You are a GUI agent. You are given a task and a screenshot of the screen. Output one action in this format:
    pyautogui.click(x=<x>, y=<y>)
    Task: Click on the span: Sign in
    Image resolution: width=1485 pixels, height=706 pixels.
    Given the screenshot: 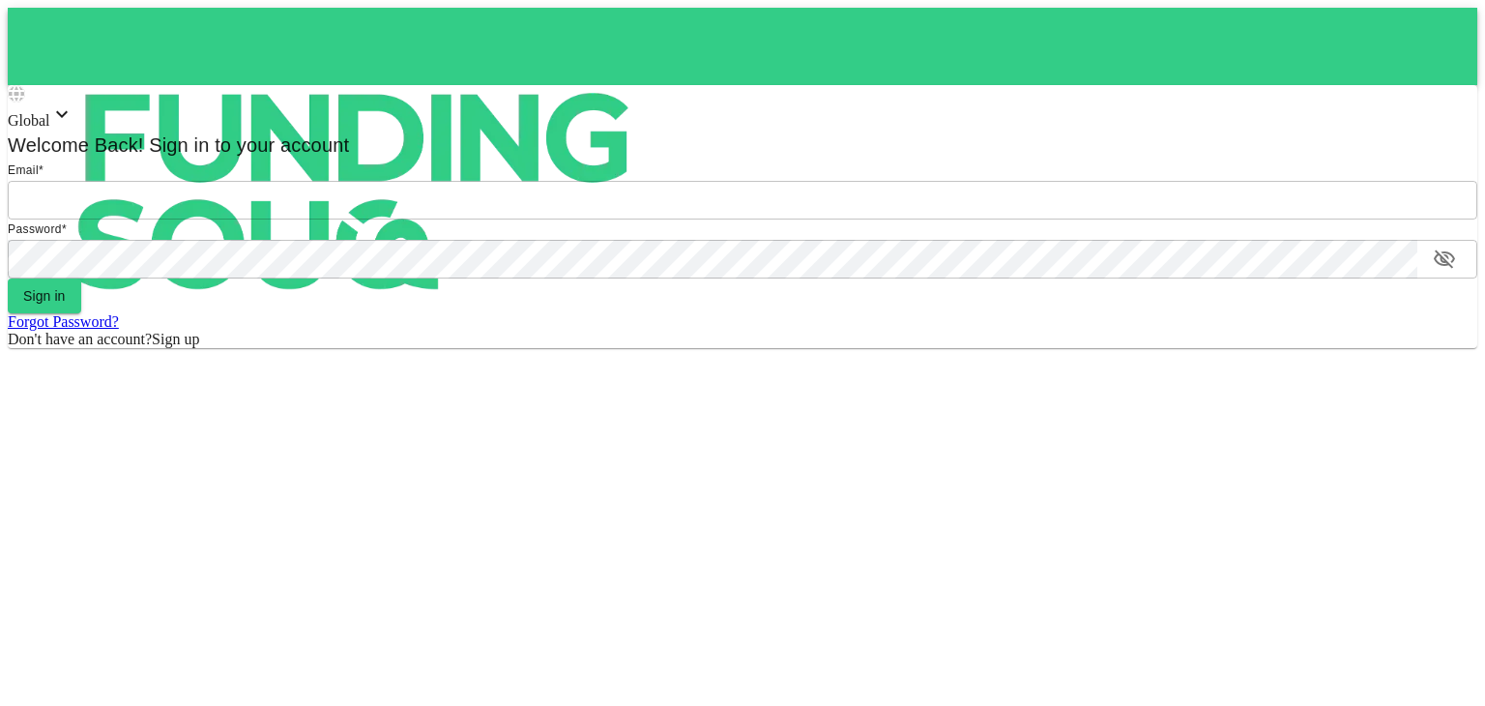 What is the action you would take?
    pyautogui.click(x=44, y=296)
    